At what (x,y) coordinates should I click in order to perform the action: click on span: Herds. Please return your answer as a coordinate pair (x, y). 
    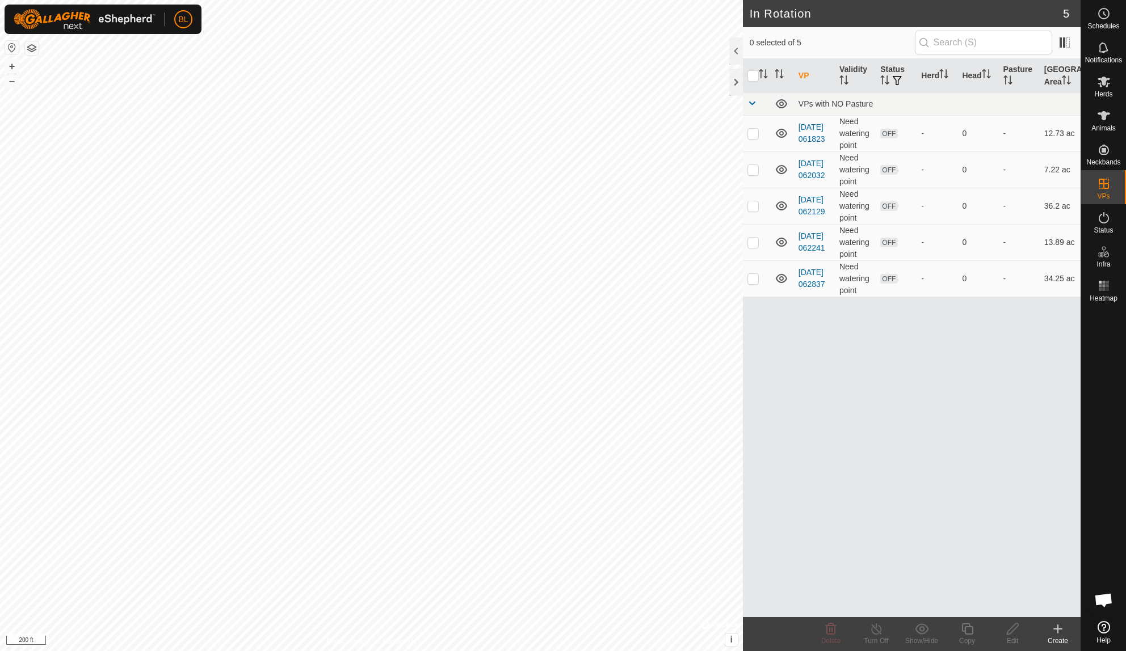
    Looking at the image, I should click on (1103, 94).